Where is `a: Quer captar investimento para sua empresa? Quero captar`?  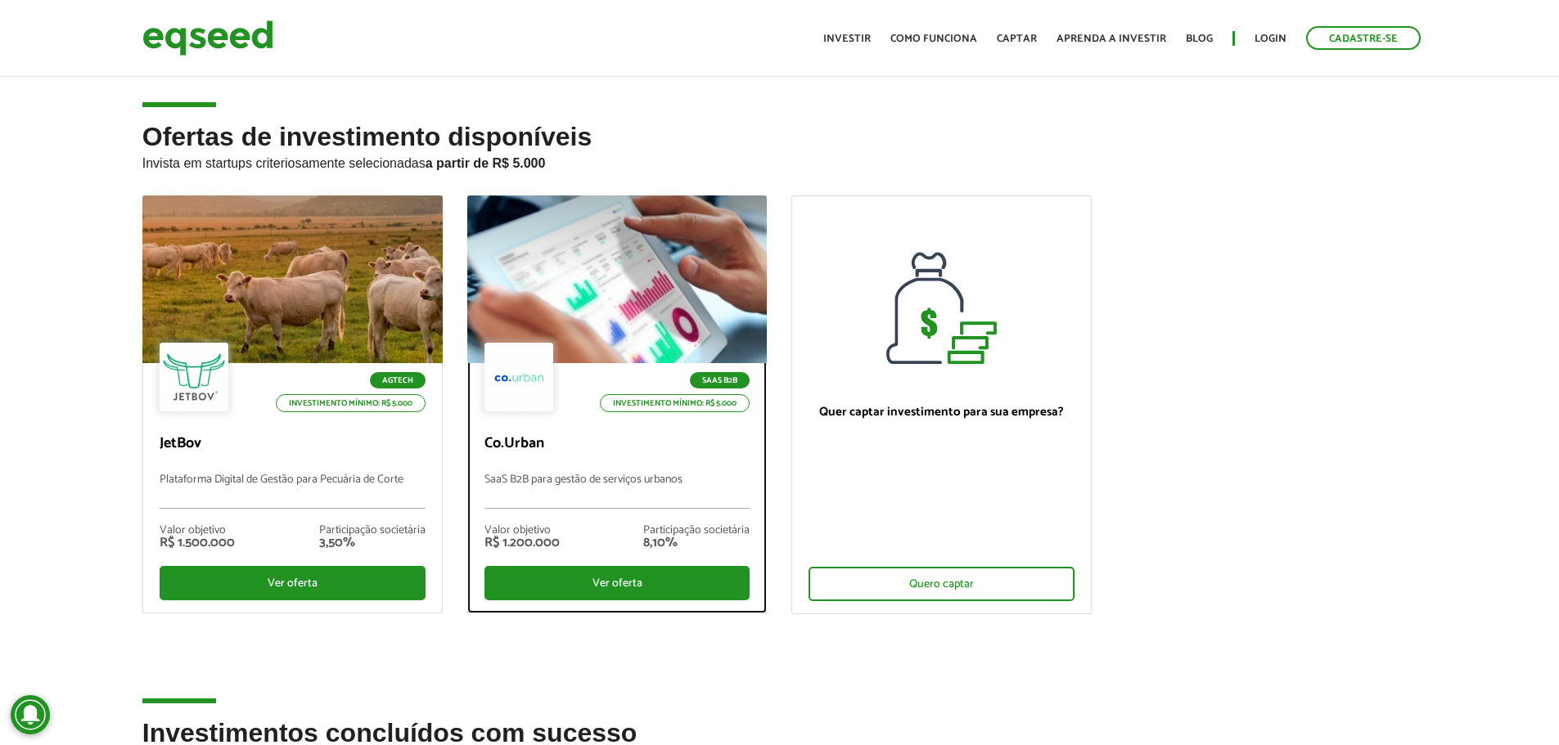 a: Quer captar investimento para sua empresa? Quero captar is located at coordinates (941, 405).